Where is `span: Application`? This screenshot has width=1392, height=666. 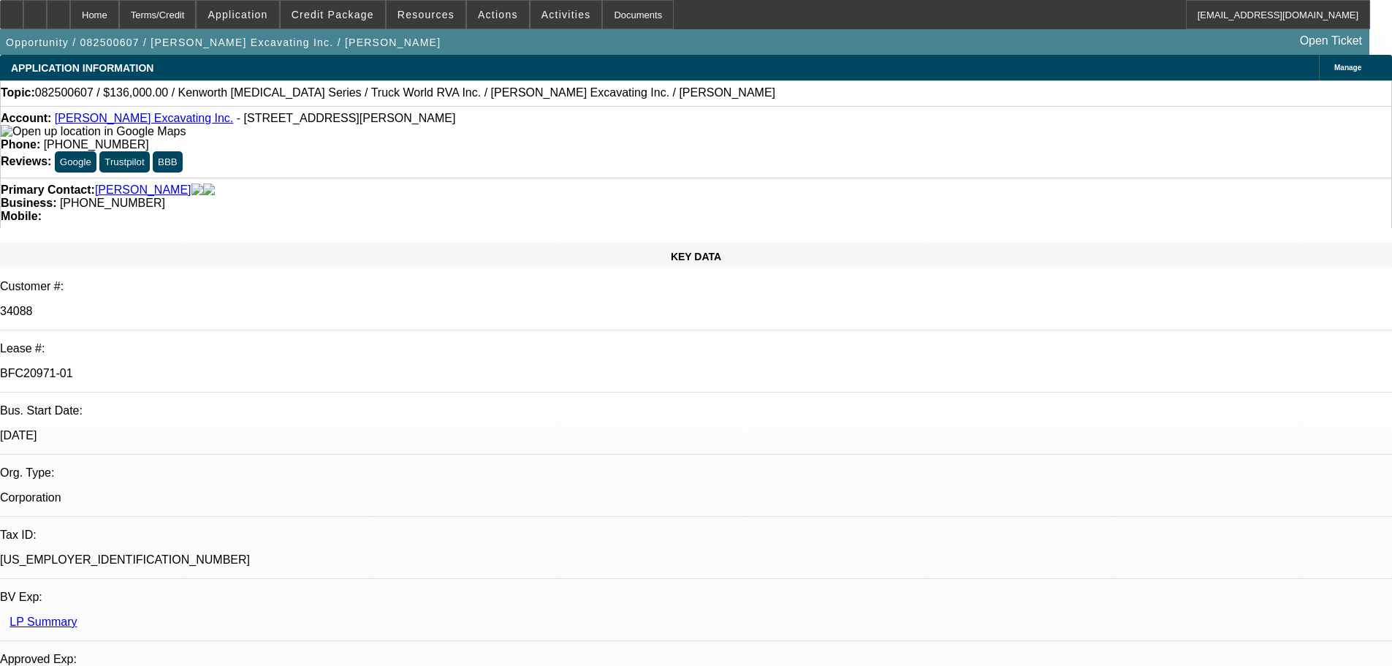 span: Application is located at coordinates (237, 15).